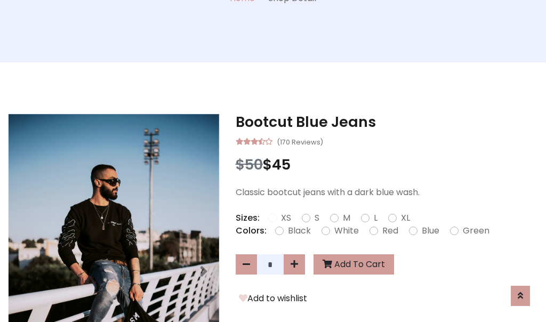  Describe the element at coordinates (347, 218) in the screenshot. I see `label: M` at that location.